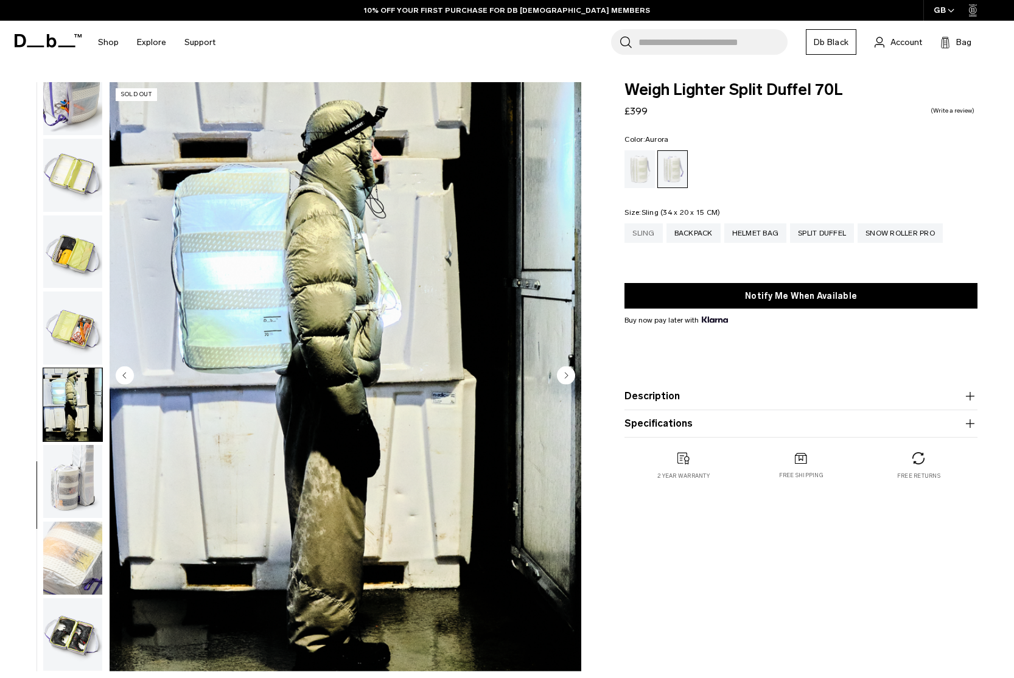 The width and height of the screenshot is (1014, 678). Describe the element at coordinates (643, 233) in the screenshot. I see `a: Sling` at that location.